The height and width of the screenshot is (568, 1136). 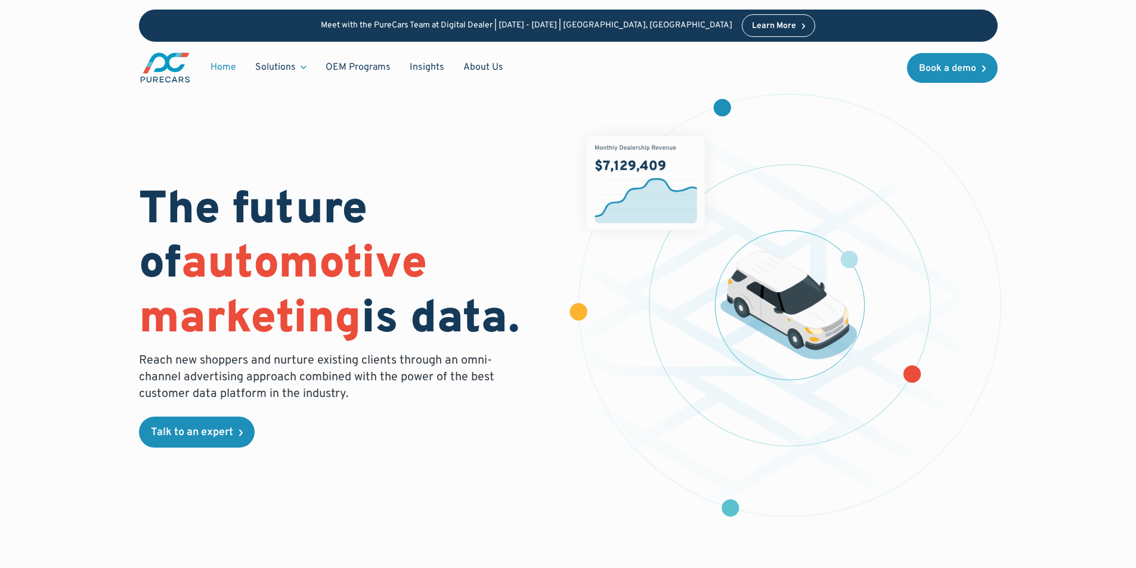 What do you see at coordinates (953, 68) in the screenshot?
I see `a: Book a demo` at bounding box center [953, 68].